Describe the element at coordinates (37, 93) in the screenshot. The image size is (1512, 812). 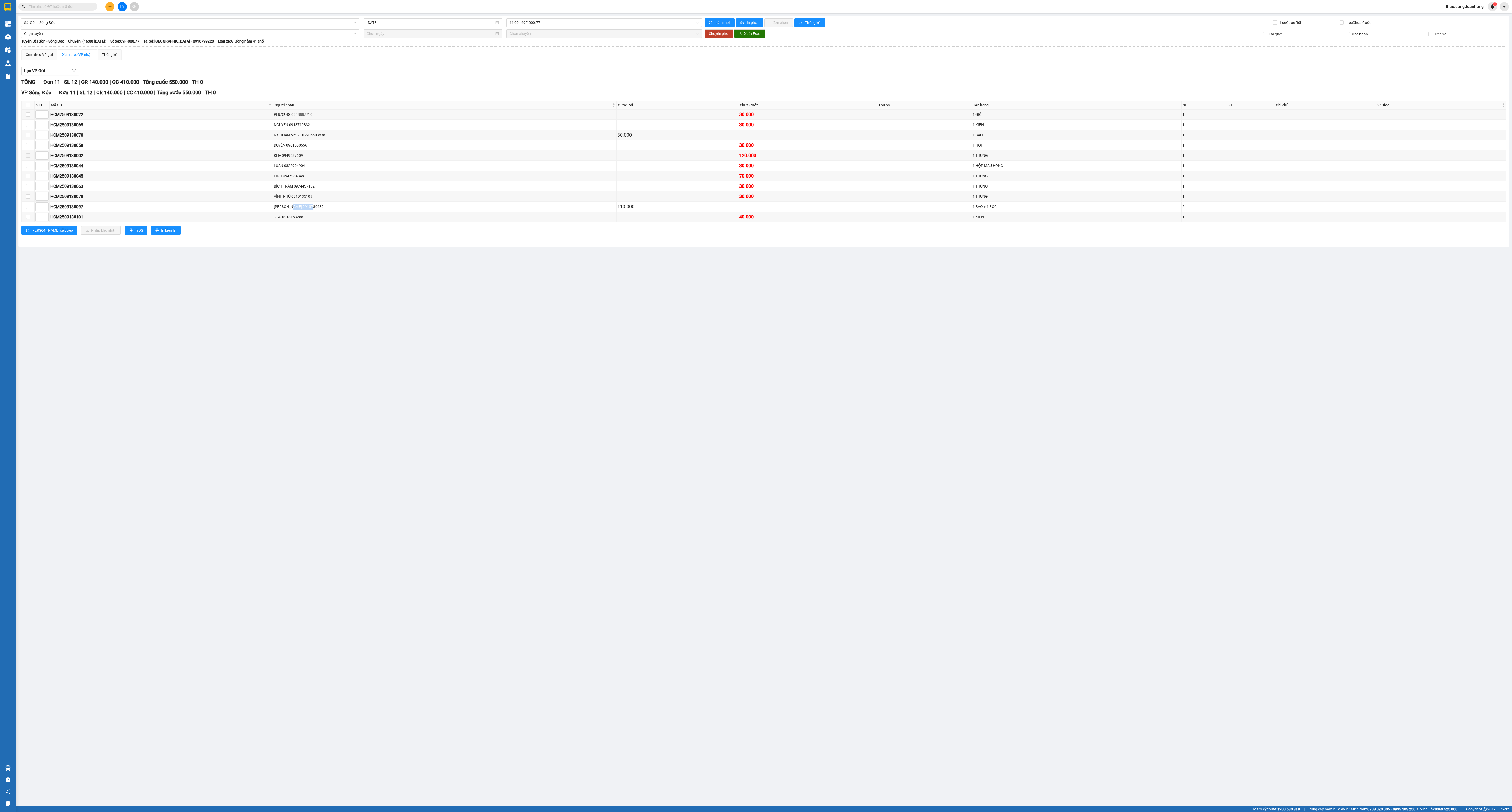
I see `span: VP Sông Đốc` at that location.